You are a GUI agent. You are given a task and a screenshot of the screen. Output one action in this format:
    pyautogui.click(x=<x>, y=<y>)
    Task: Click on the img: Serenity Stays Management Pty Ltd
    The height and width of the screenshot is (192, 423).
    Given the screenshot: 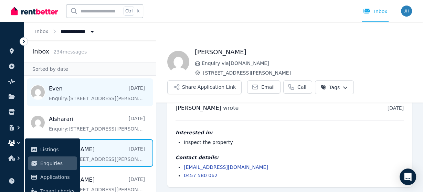 What is the action you would take?
    pyautogui.click(x=407, y=11)
    